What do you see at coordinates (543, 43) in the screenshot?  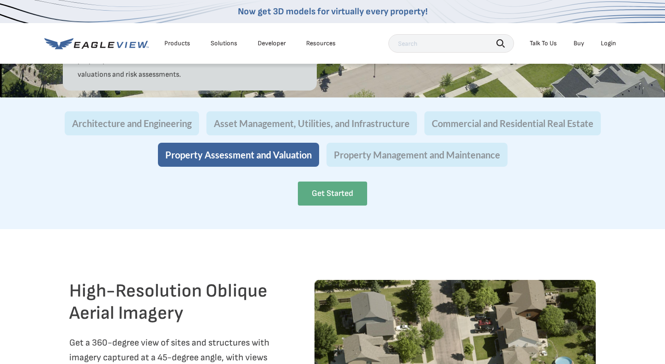 I see `div: Talk To Us` at bounding box center [543, 43].